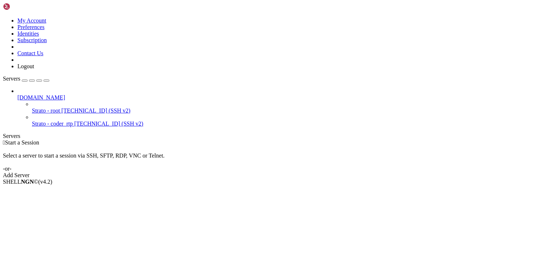 This screenshot has height=265, width=557. What do you see at coordinates (279, 136) in the screenshot?
I see `div: Servers` at bounding box center [279, 136].